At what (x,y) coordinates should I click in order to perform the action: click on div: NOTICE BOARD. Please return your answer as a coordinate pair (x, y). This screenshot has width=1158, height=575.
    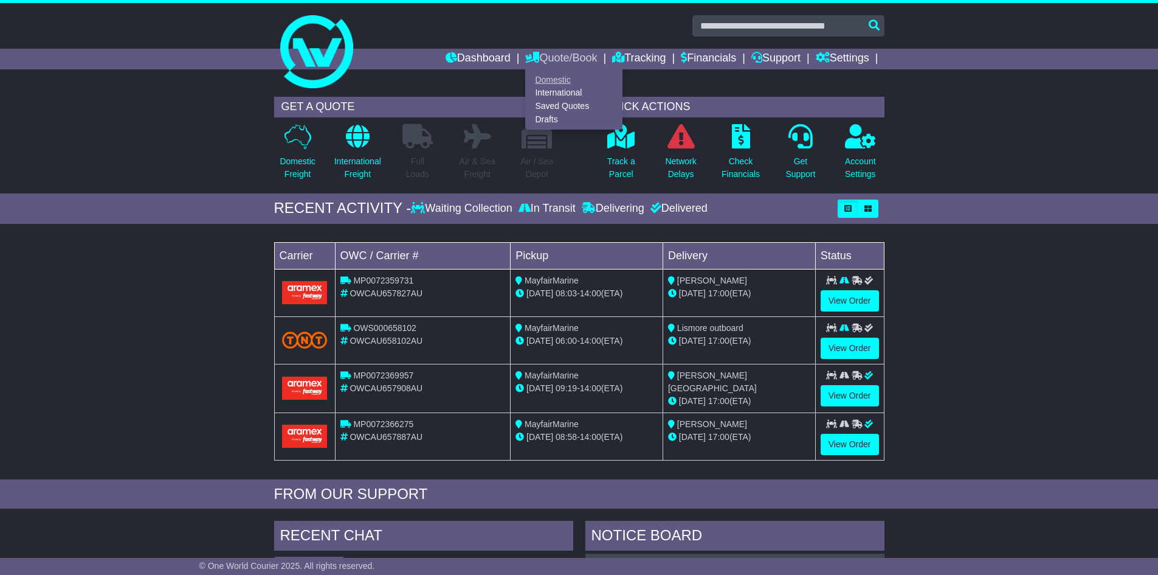
    Looking at the image, I should click on (735, 537).